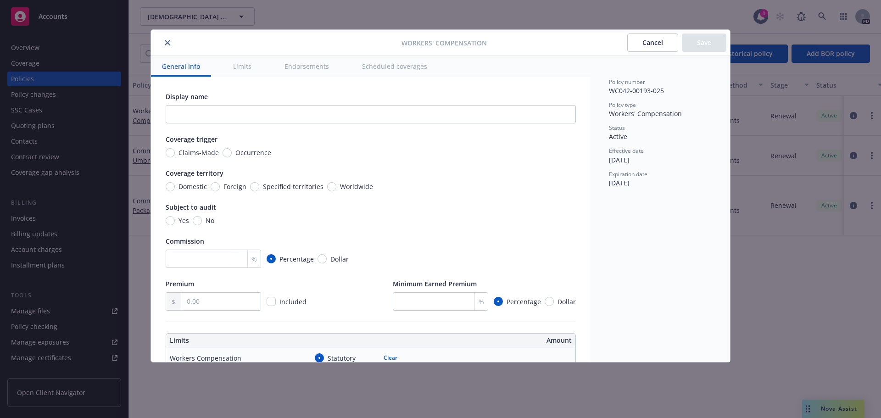 This screenshot has width=881, height=418. What do you see at coordinates (617, 128) in the screenshot?
I see `span: Status` at bounding box center [617, 128].